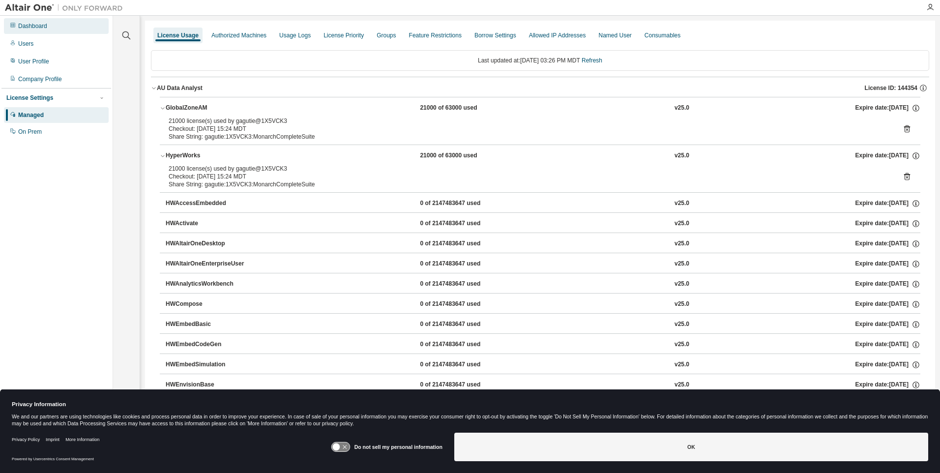 Image resolution: width=940 pixels, height=473 pixels. Describe the element at coordinates (33, 61) in the screenshot. I see `div: User Profile` at that location.